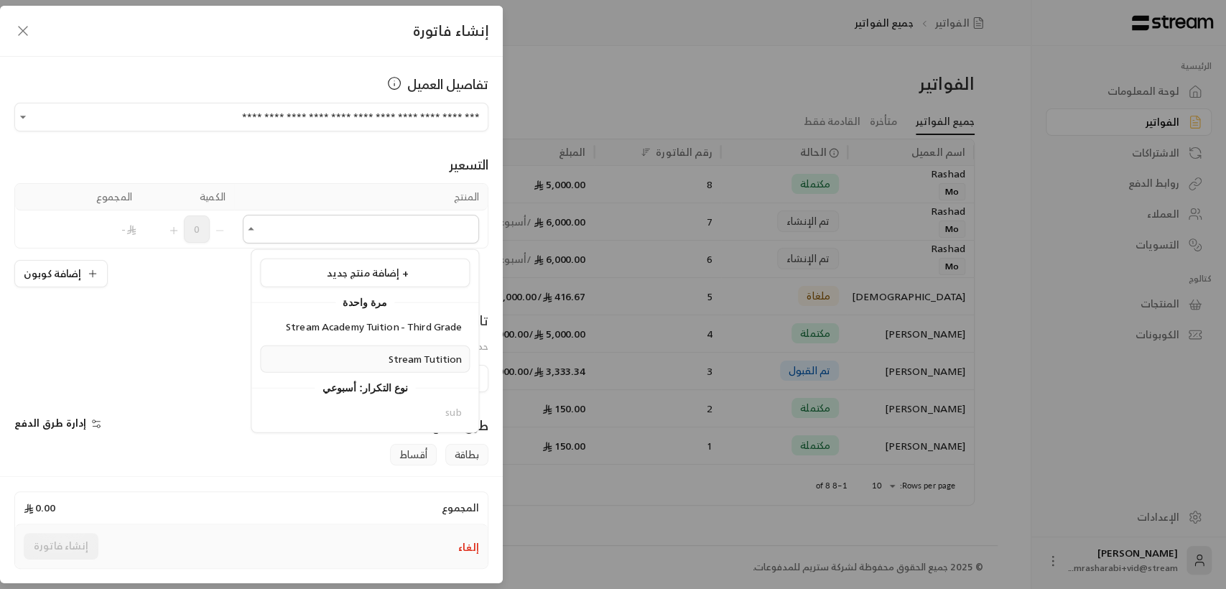 The height and width of the screenshot is (589, 1226). What do you see at coordinates (448, 84) in the screenshot?
I see `span: تفاصيل العميل` at bounding box center [448, 84].